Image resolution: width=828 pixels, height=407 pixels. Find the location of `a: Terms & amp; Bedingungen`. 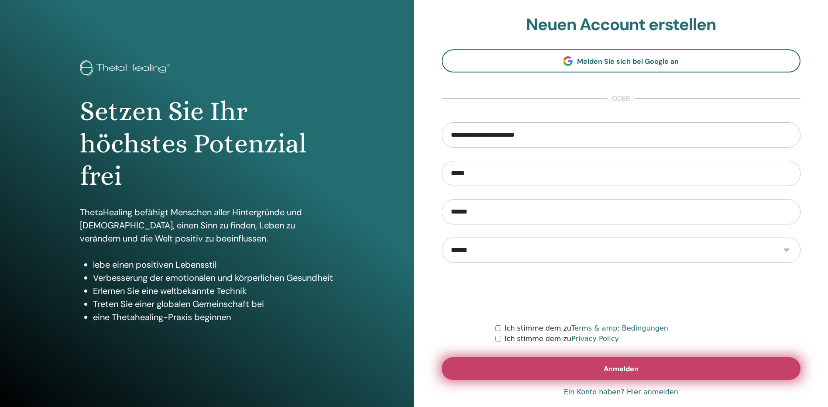

a: Terms & amp; Bedingungen is located at coordinates (620, 328).